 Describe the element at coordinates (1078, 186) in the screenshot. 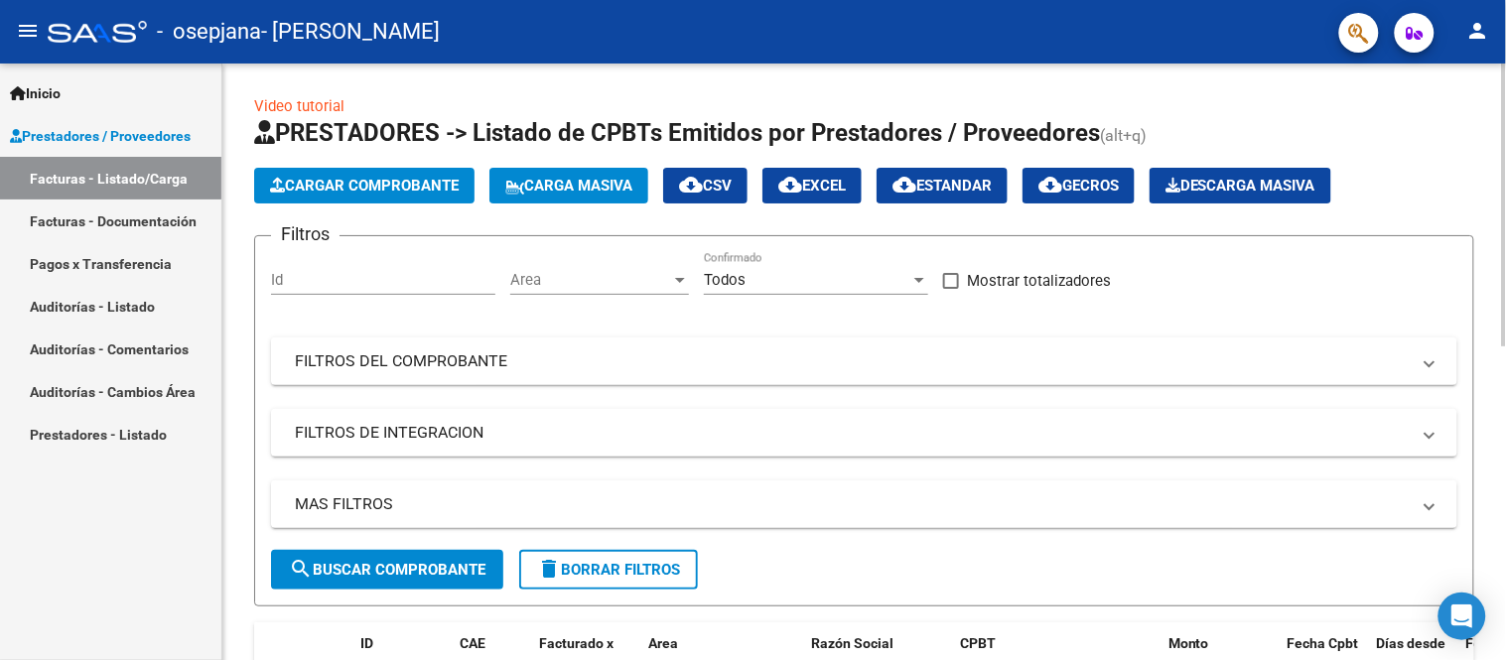

I see `span: Gecros` at that location.